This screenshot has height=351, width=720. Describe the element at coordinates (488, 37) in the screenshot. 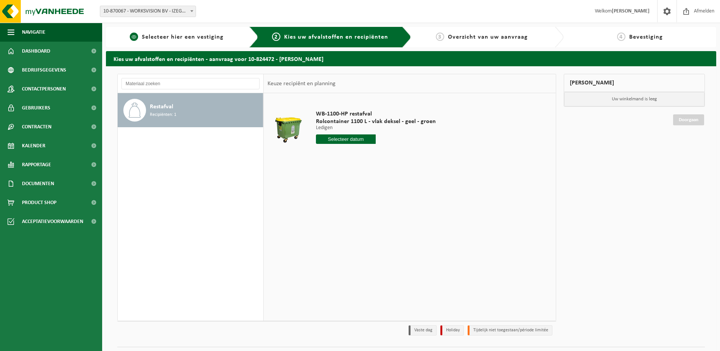

I see `span: Overzicht van uw aanvraag` at that location.